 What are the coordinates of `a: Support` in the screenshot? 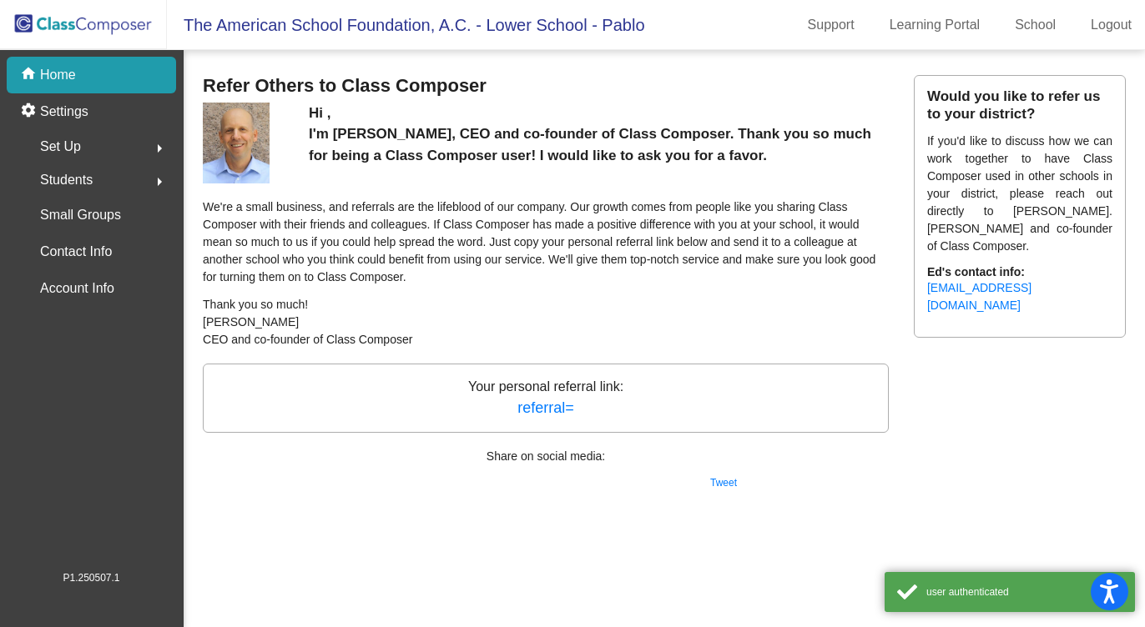 It's located at (831, 25).